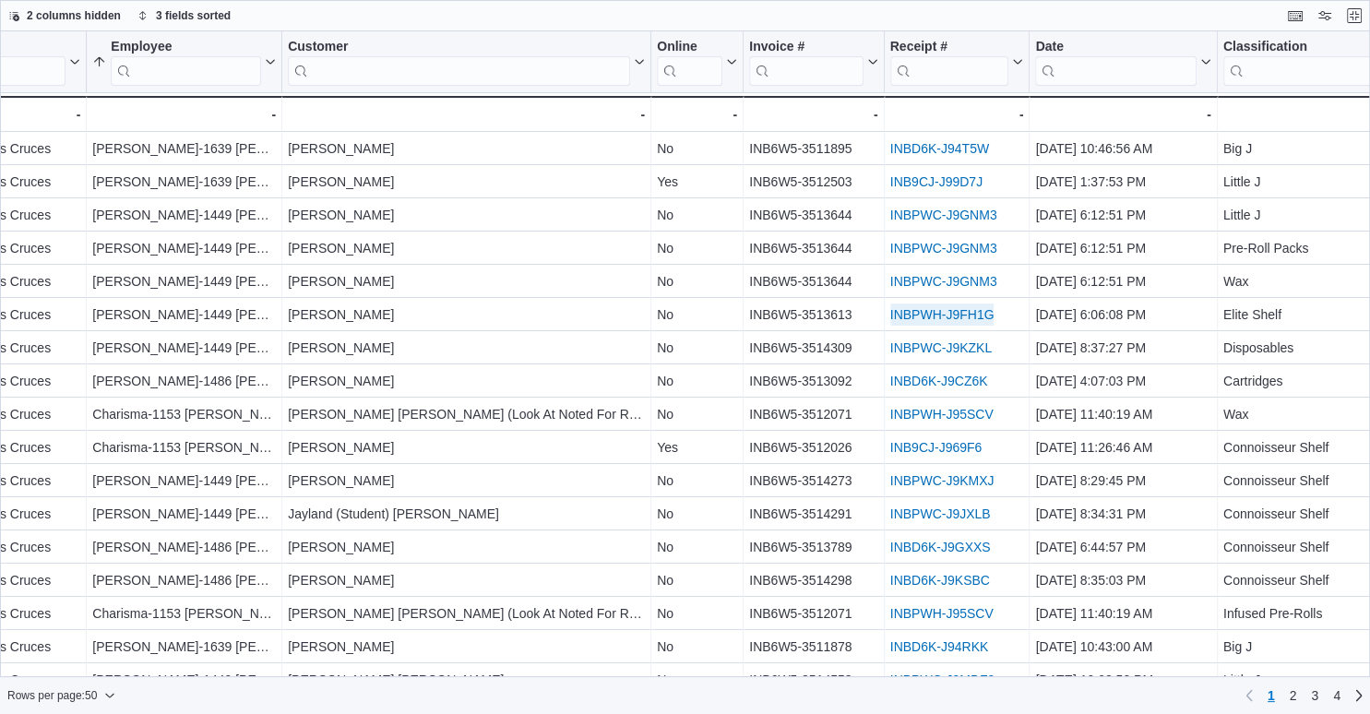 The height and width of the screenshot is (714, 1370). I want to click on a: INBPWH-J95SCV, so click(942, 414).